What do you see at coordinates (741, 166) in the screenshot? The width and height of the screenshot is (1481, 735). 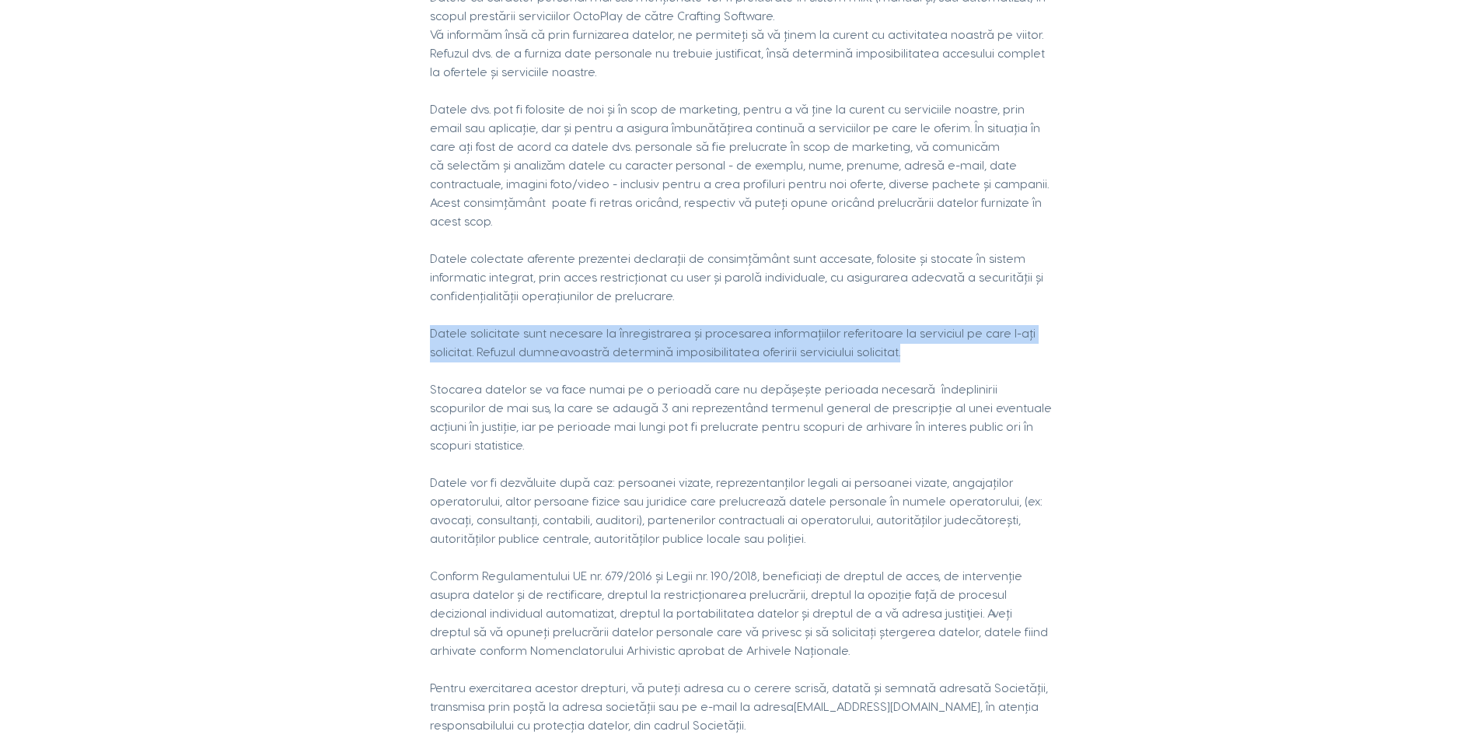 I see `p: Datele dvs. pot fi folosite de noi și în scop de marketing, pentru a vă ține la curent cu servici...` at bounding box center [741, 166].